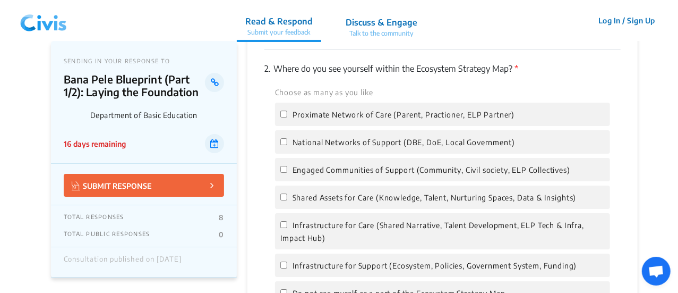 This screenshot has width=678, height=293. What do you see at coordinates (284, 197) in the screenshot?
I see `input: Shared Assets for Care (Knowledge, Talent, Nurturing Spaces, Data & Insights)` at bounding box center [284, 197].